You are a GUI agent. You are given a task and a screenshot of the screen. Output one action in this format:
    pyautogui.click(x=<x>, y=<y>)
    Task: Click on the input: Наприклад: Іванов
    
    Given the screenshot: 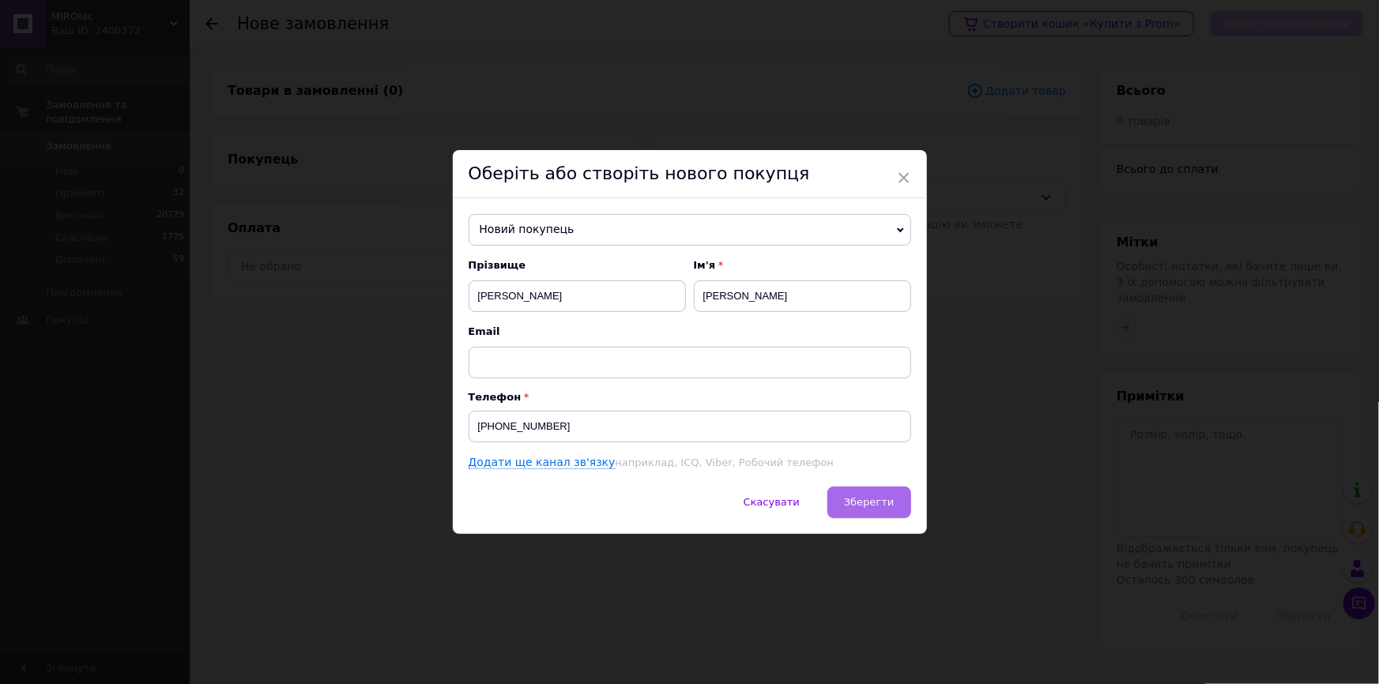 What is the action you would take?
    pyautogui.click(x=577, y=296)
    